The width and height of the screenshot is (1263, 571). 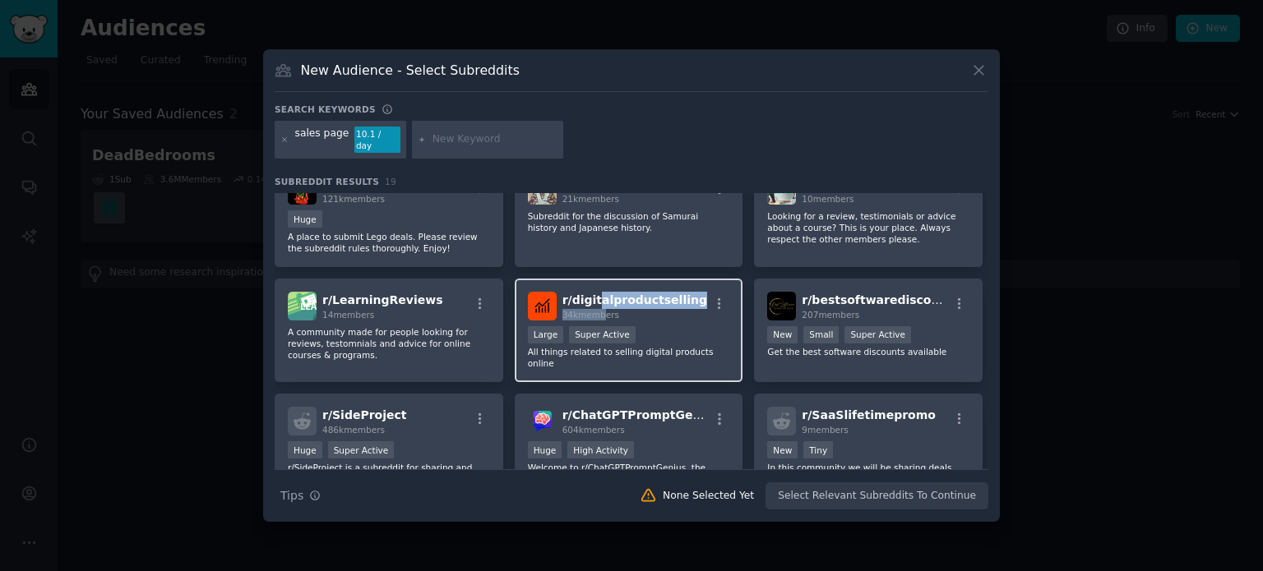 What do you see at coordinates (868, 228) in the screenshot?
I see `p: Looking for a review, testimonials or advice about a course? This is your place. Always respect t...` at bounding box center [868, 228].